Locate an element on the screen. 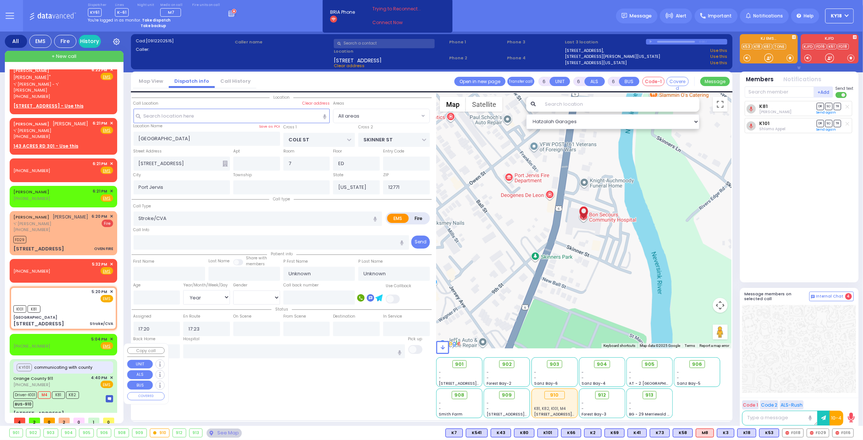  label: Call Type is located at coordinates (142, 206).